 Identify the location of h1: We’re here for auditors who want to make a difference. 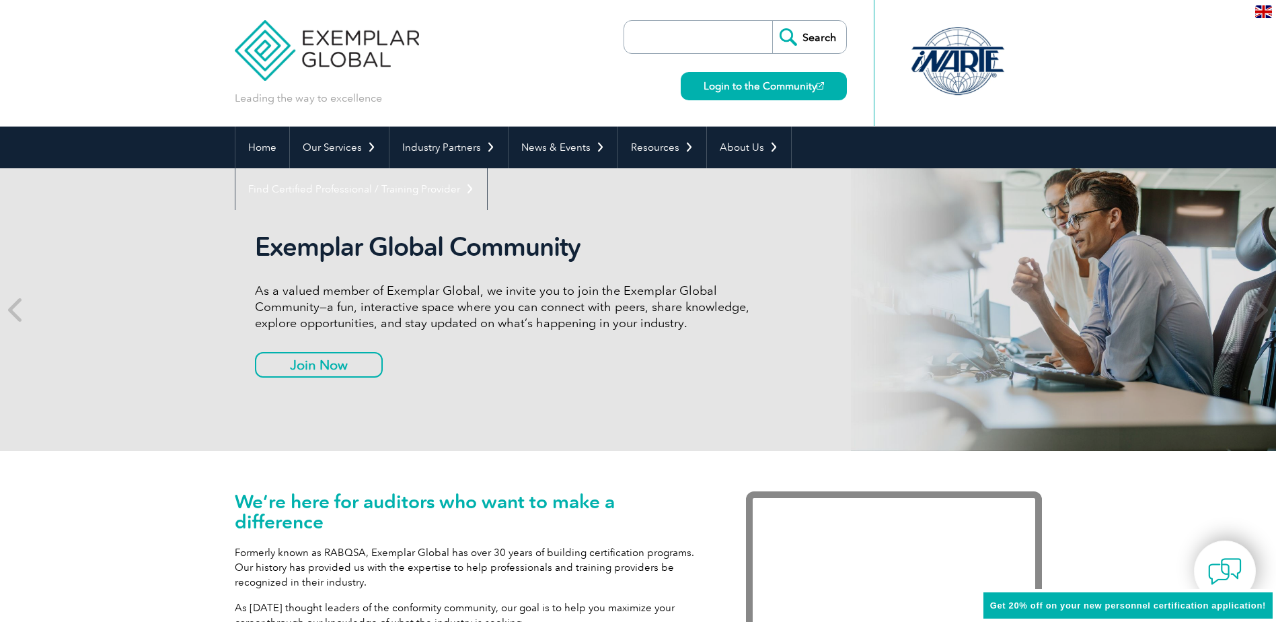
(470, 511).